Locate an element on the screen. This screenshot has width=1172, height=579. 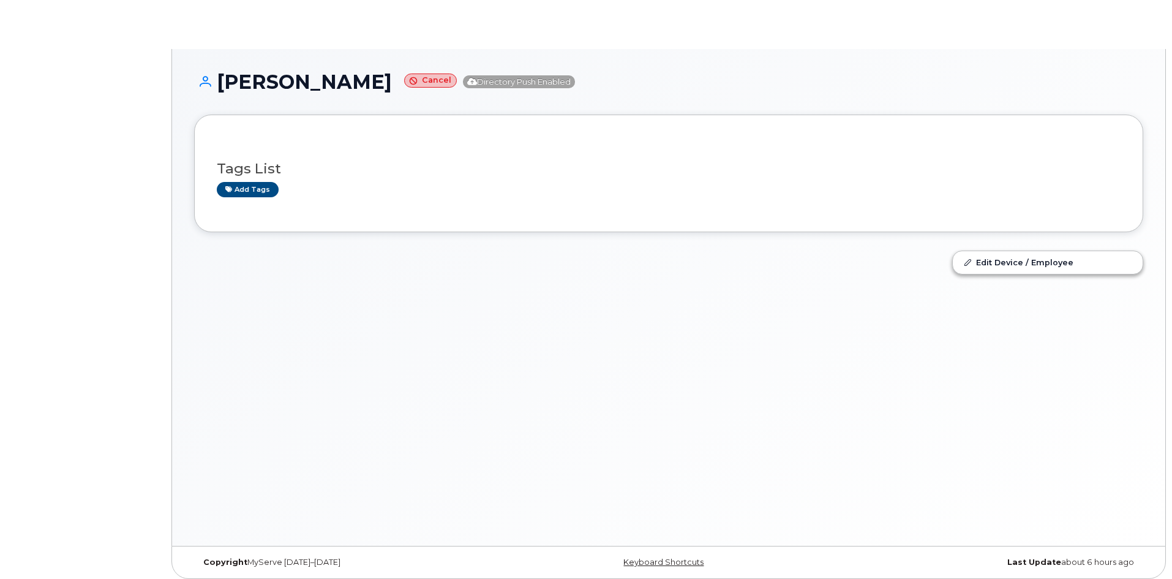
a: Add tags is located at coordinates (247, 189).